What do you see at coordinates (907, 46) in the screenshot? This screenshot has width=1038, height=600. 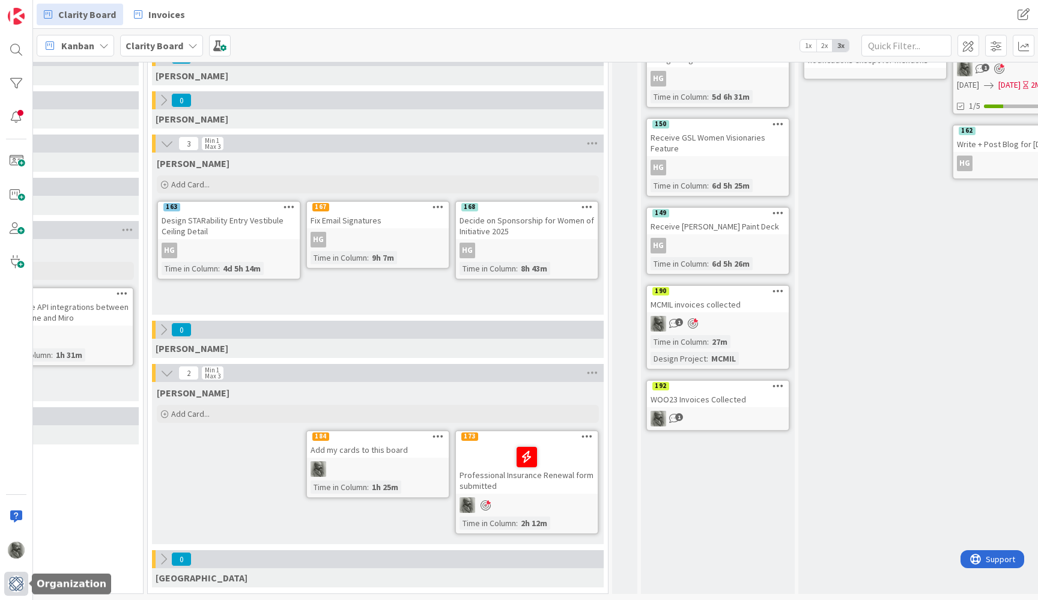 I see `input: Quick Filter...` at bounding box center [907, 46].